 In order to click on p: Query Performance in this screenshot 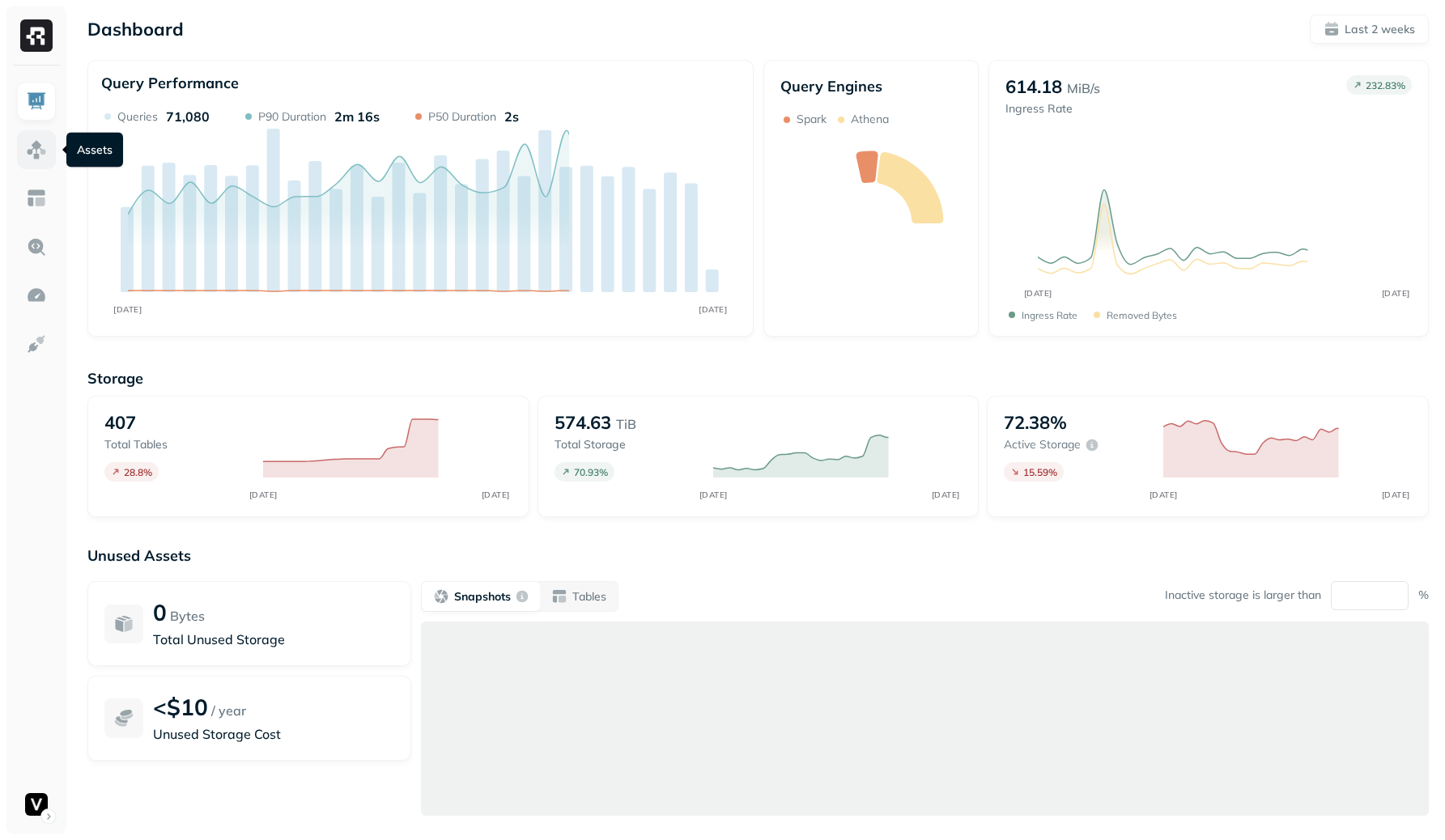, I will do `click(170, 82)`.